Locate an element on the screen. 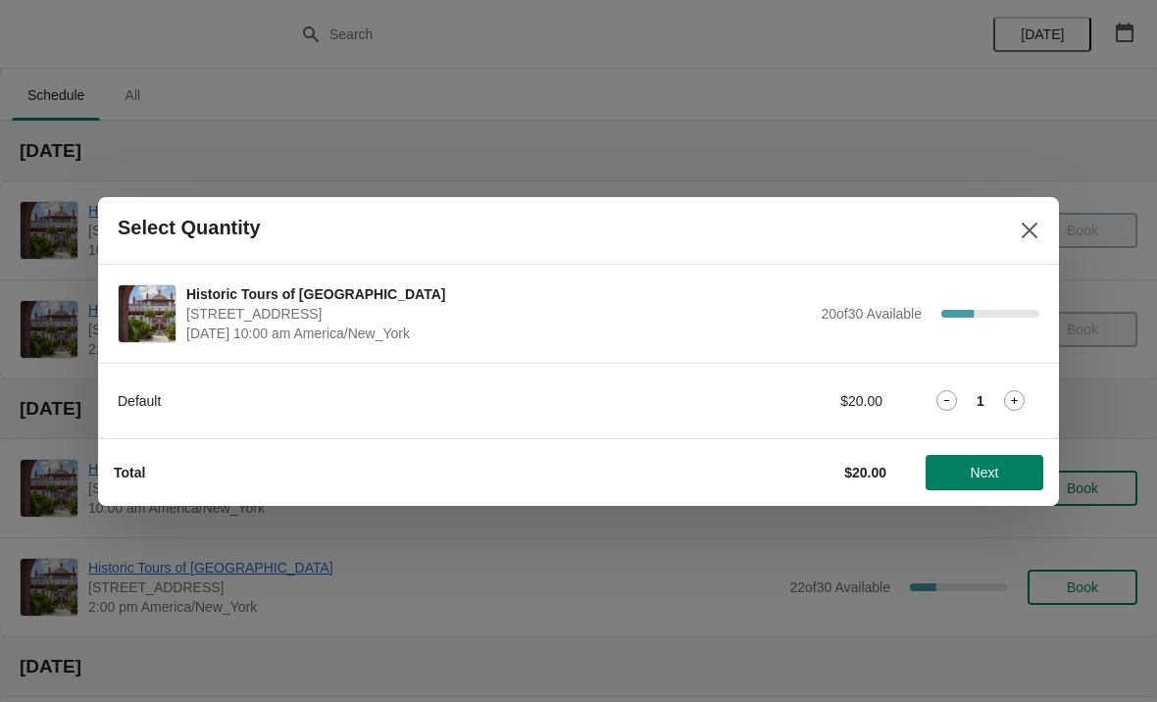 The height and width of the screenshot is (702, 1157). button: Next is located at coordinates (984, 473).